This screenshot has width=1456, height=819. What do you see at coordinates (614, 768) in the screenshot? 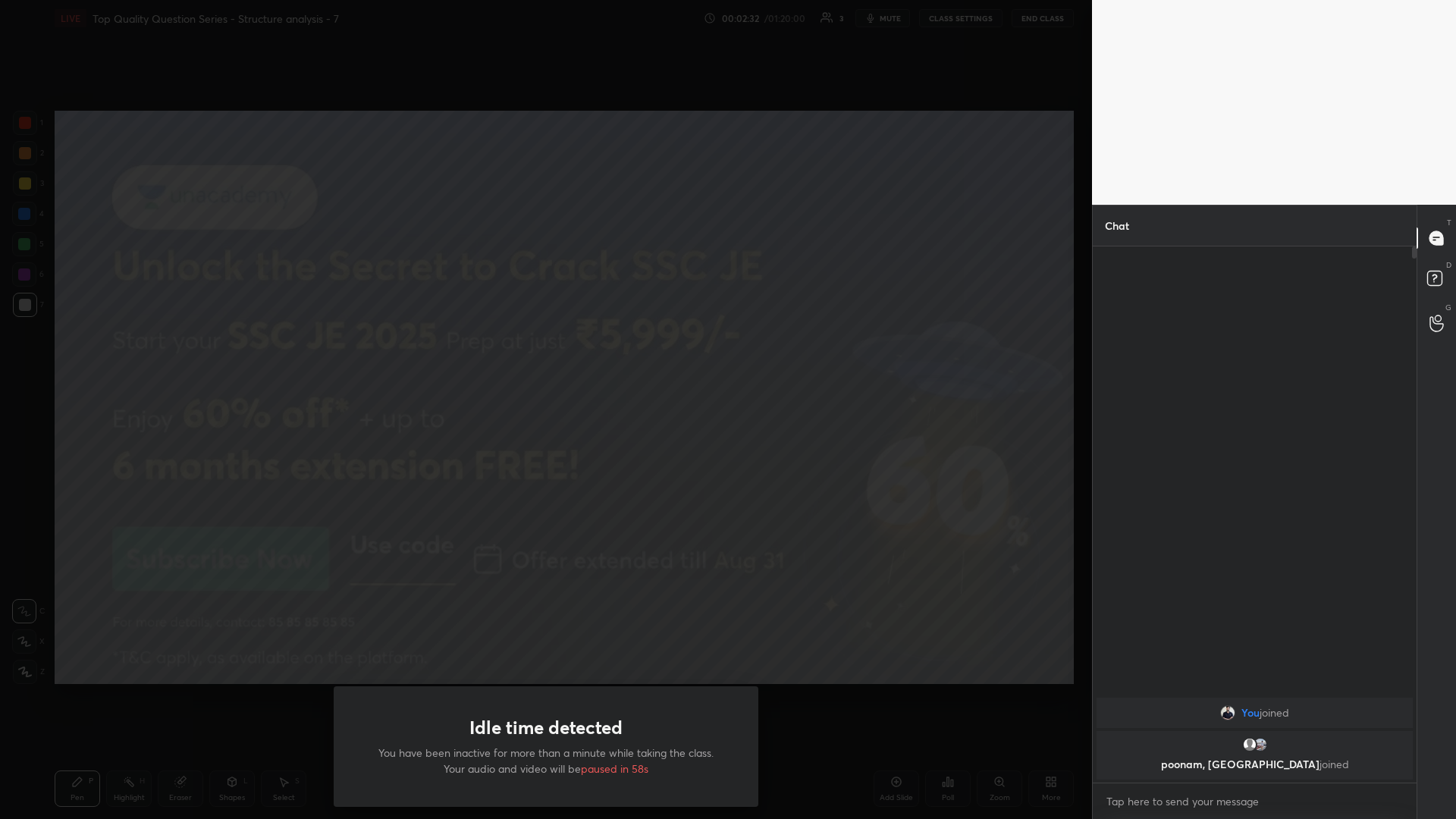
I see `span: paused in 58s` at bounding box center [614, 768].